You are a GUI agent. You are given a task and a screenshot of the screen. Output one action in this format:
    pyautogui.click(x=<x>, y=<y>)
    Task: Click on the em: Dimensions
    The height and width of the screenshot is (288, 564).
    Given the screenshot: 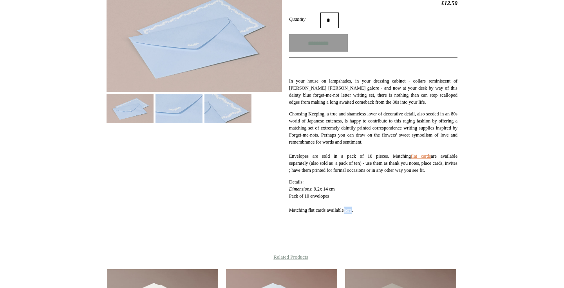 What is the action you would take?
    pyautogui.click(x=300, y=189)
    